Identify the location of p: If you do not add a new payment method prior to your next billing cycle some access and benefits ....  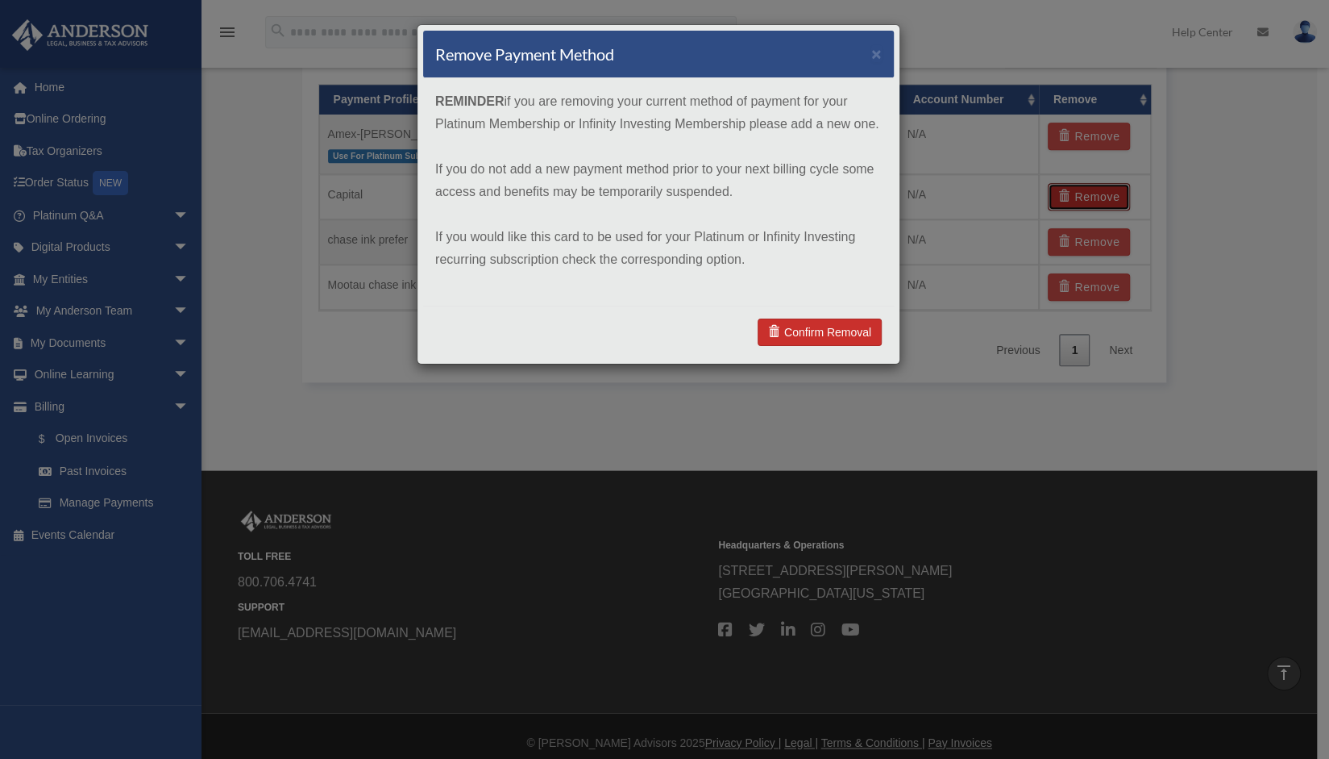
(659, 181).